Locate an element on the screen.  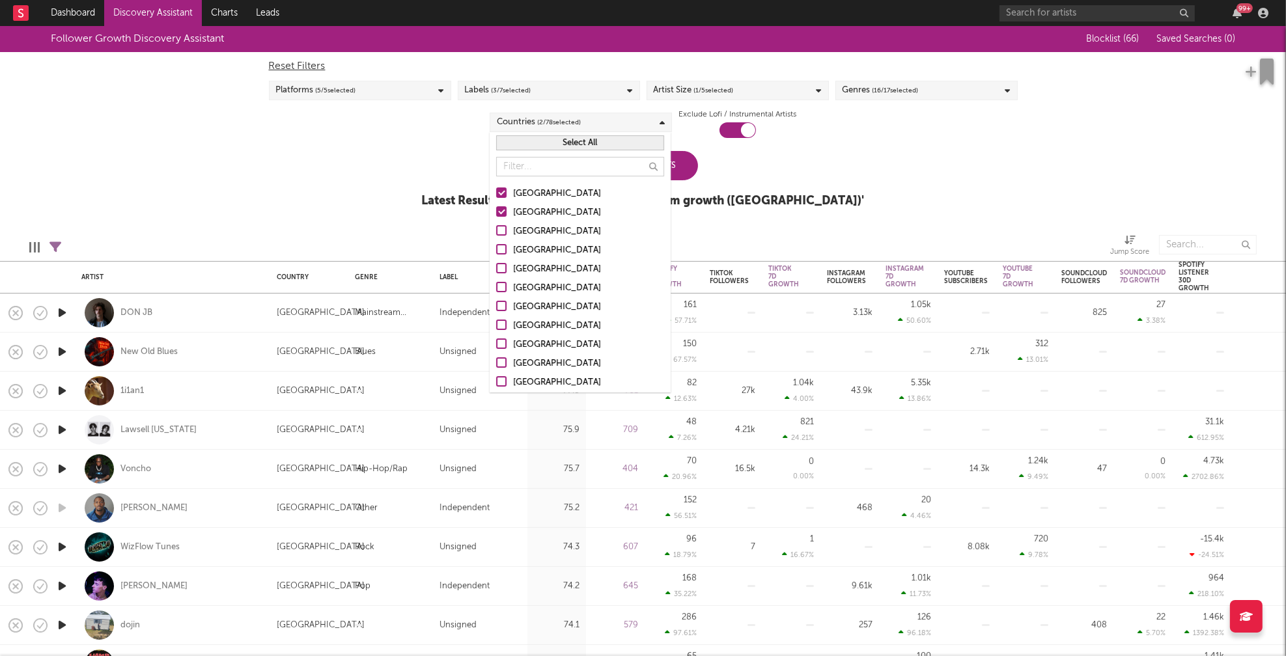
div: 9.49 % is located at coordinates (1033, 477).